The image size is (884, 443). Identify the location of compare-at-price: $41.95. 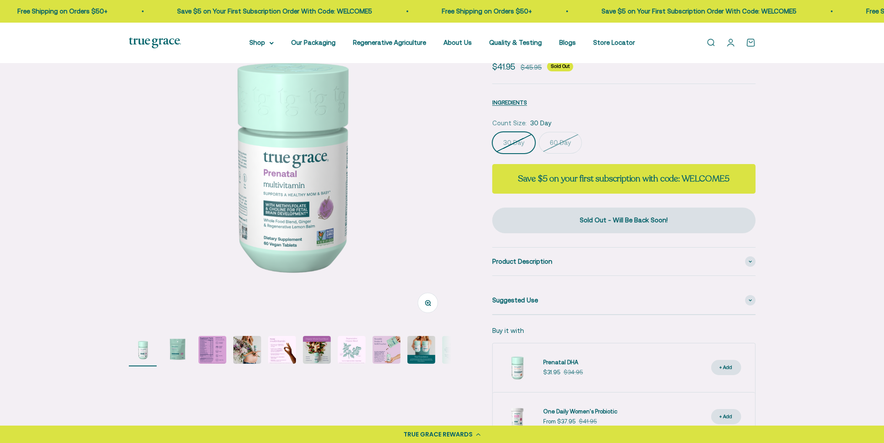
(588, 422).